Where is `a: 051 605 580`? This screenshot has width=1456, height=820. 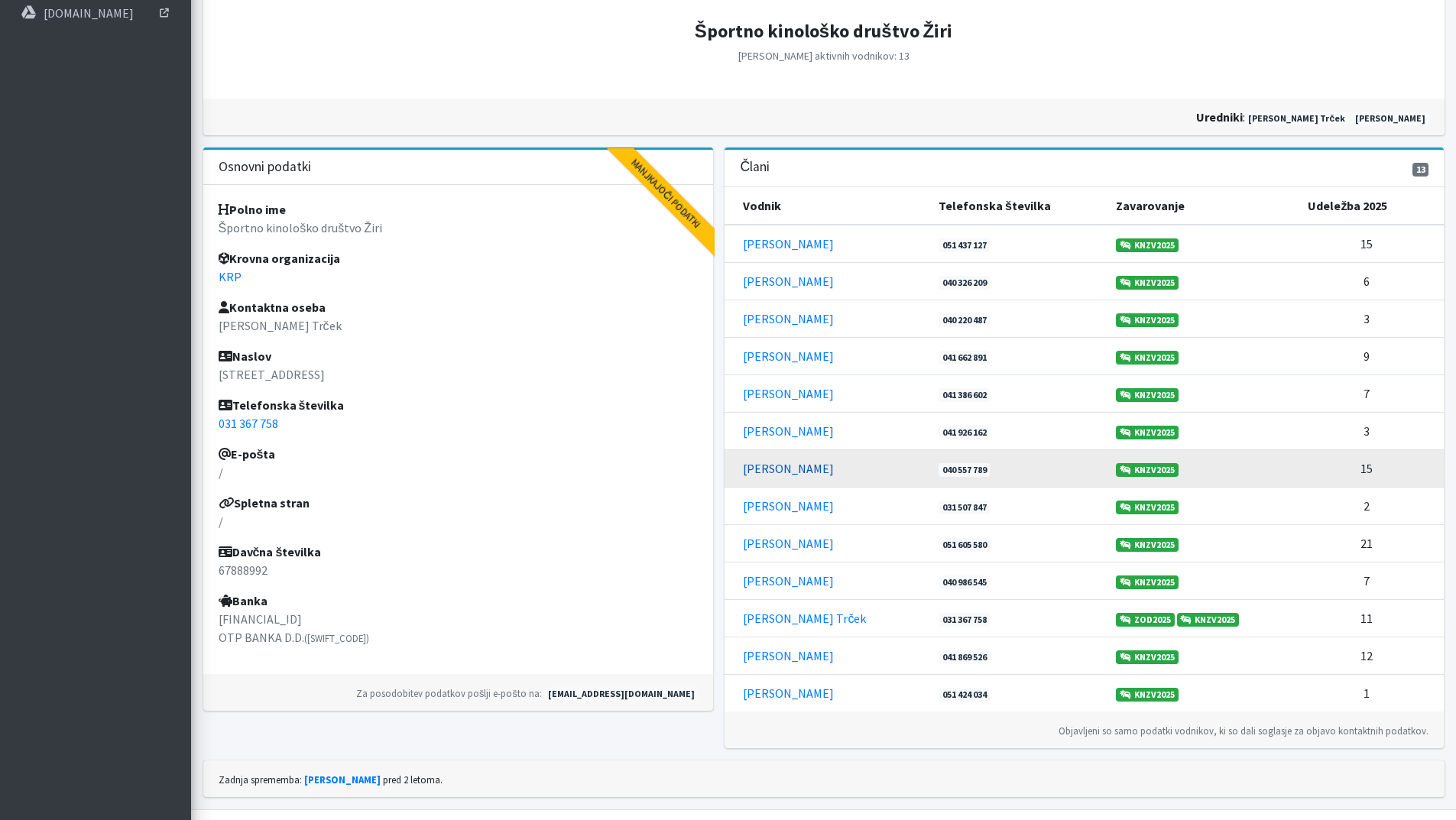
a: 051 605 580 is located at coordinates (965, 545).